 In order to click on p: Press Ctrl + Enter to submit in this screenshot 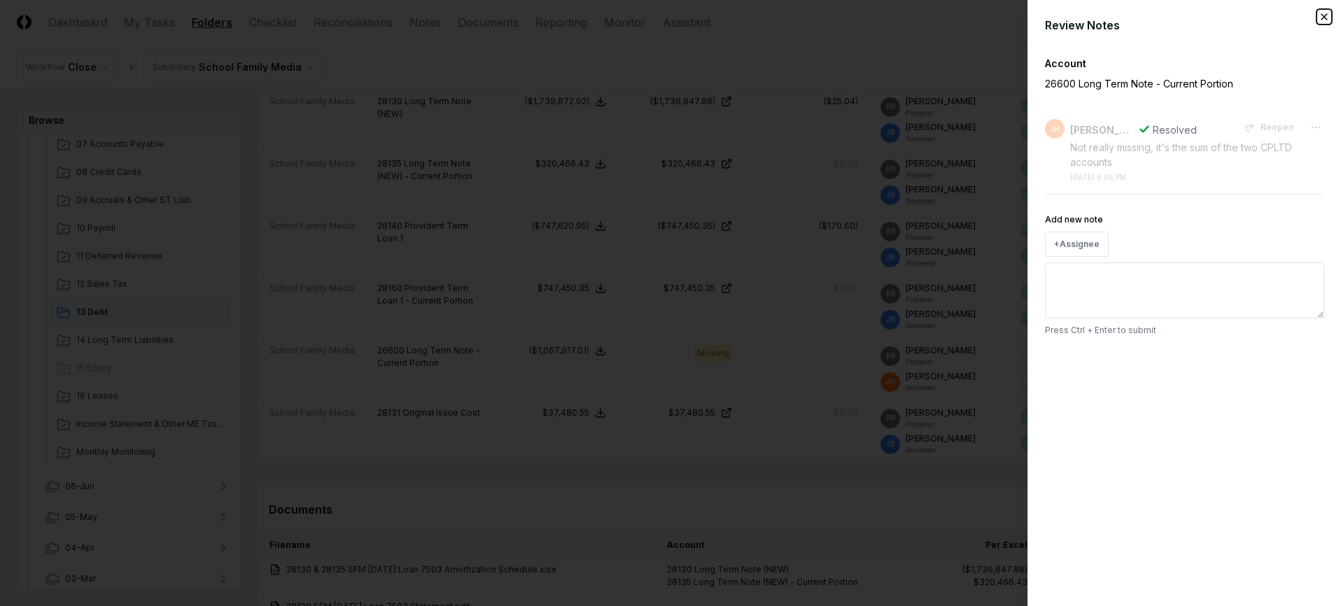, I will do `click(1184, 330)`.